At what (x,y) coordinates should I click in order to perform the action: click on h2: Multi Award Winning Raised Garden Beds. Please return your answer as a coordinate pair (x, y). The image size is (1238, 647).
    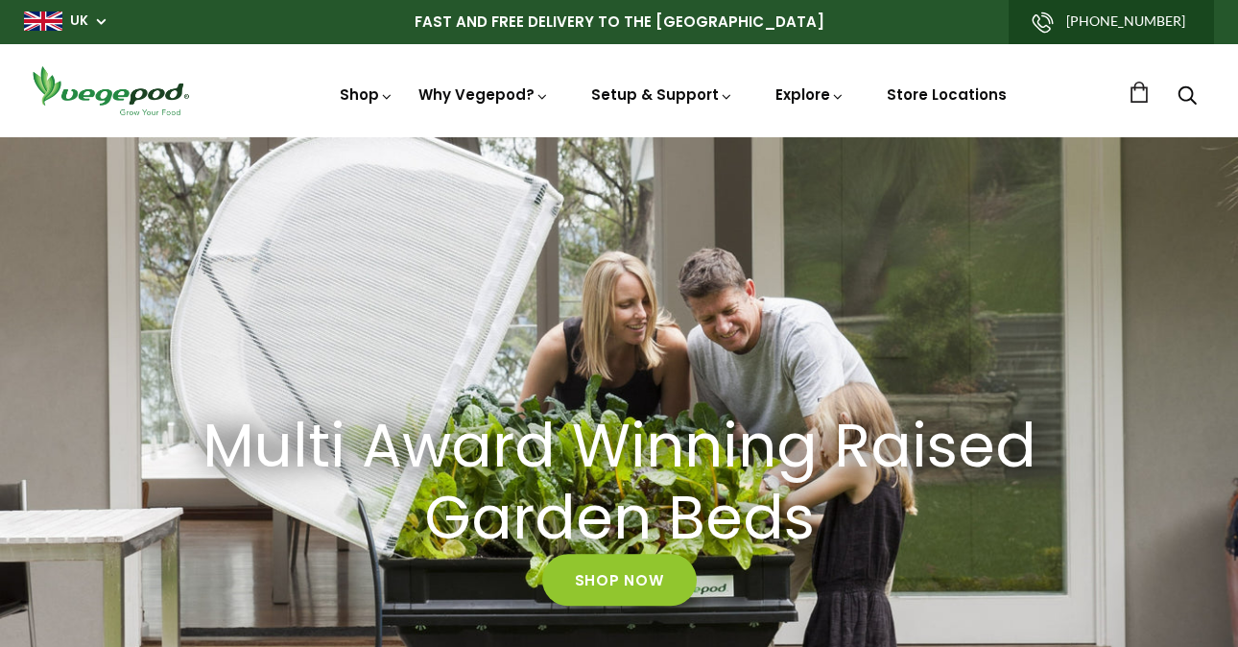
    Looking at the image, I should click on (619, 483).